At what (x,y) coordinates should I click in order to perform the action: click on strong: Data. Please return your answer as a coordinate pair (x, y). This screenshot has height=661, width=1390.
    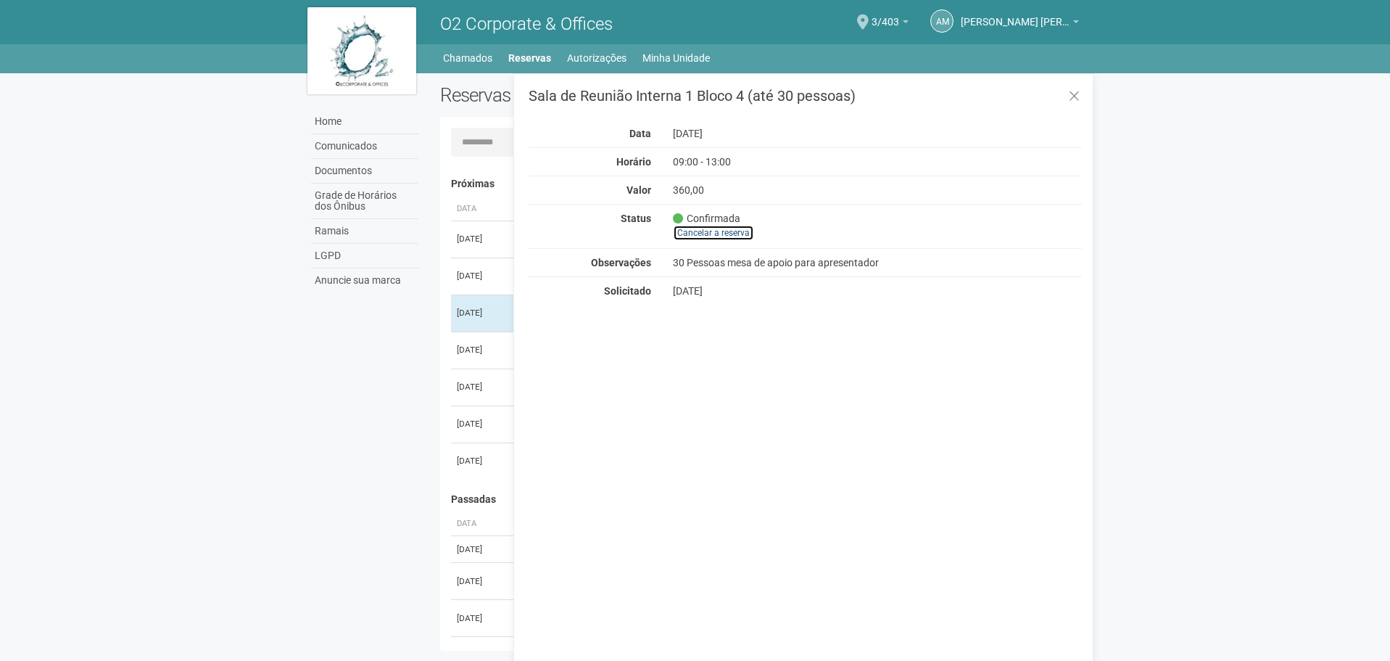
    Looking at the image, I should click on (640, 133).